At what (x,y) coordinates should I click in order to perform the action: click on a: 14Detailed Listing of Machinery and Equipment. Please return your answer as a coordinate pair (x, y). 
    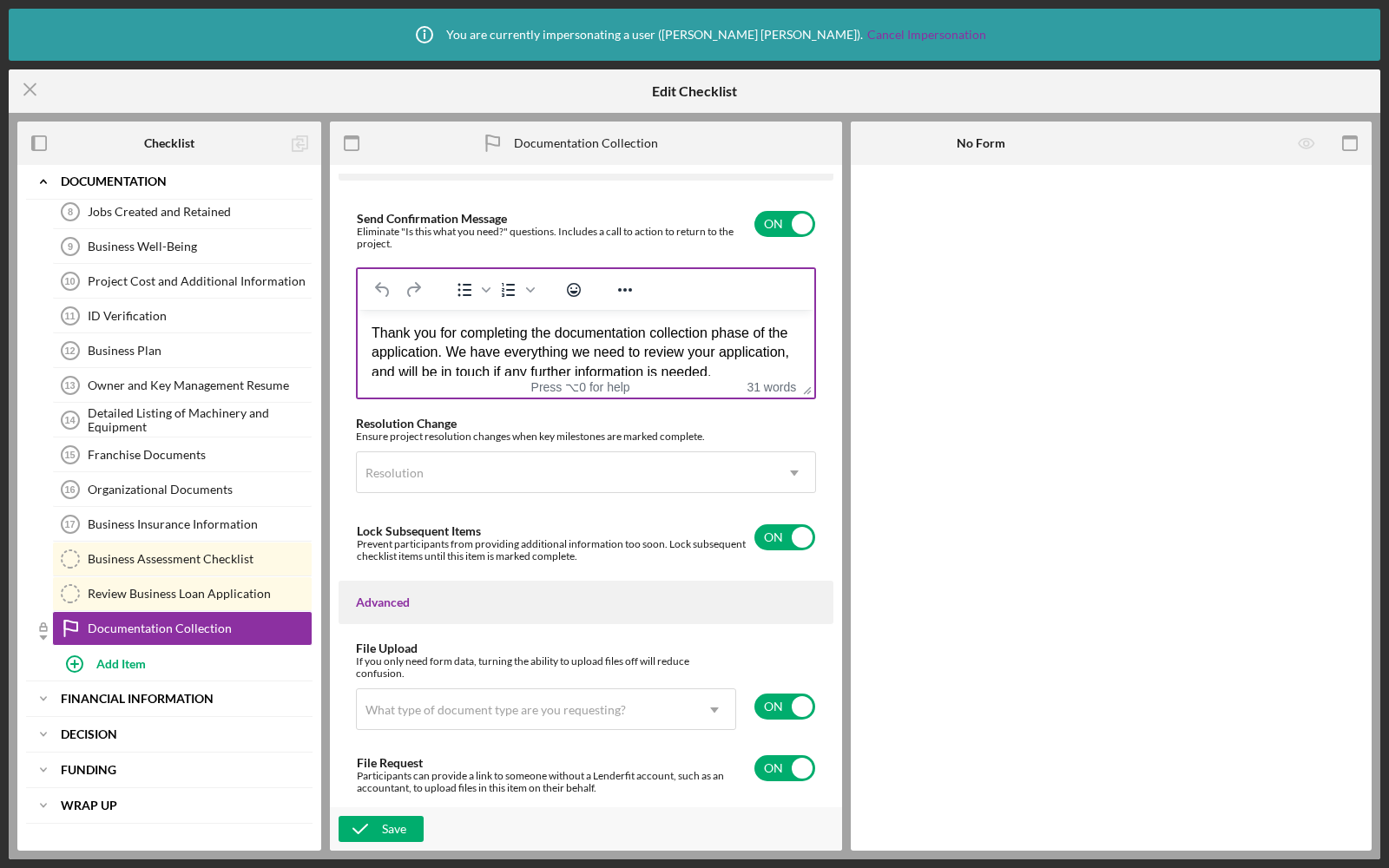
    Looking at the image, I should click on (182, 420).